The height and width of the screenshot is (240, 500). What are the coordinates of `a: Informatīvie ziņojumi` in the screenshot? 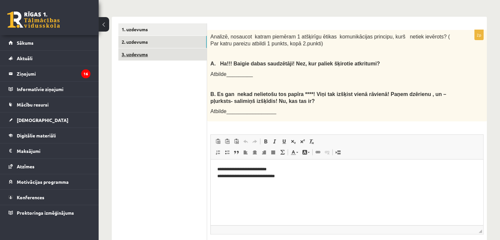 It's located at (49, 89).